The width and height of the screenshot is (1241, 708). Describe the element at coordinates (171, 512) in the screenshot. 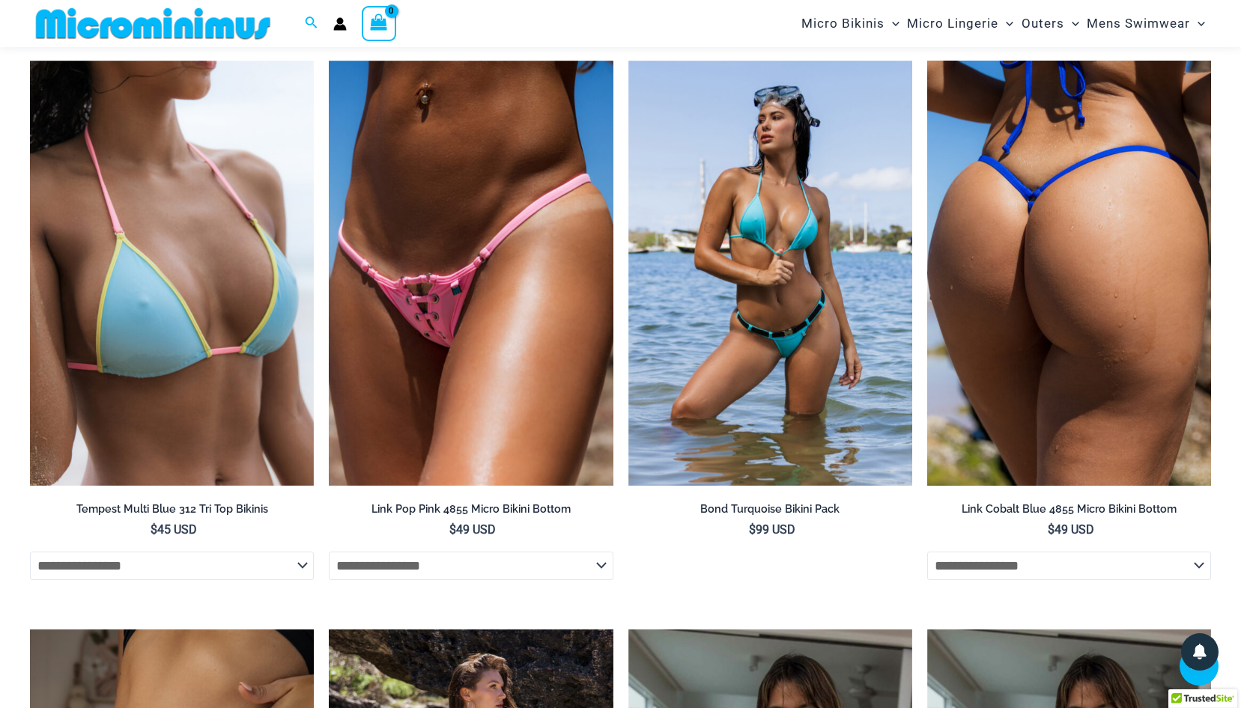

I see `a: Tempest Multi Blue 312 Tri Top Bikinis` at that location.